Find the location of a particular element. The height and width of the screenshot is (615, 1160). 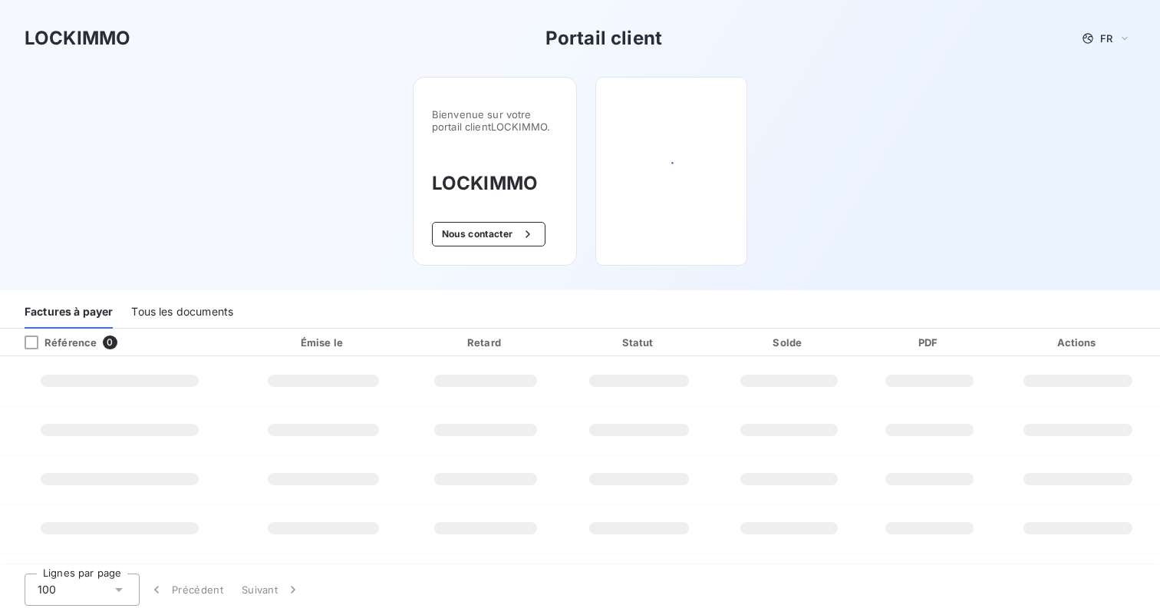

div: PDF is located at coordinates (929, 342).